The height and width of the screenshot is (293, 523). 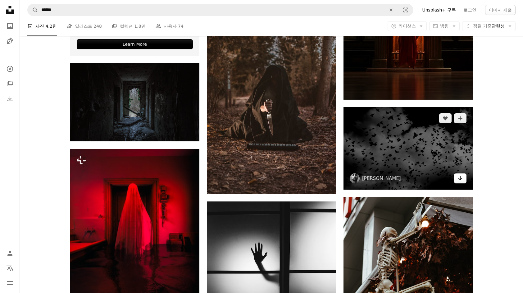 What do you see at coordinates (461, 118) in the screenshot?
I see `button: 컬렉션에 추가` at bounding box center [461, 118].